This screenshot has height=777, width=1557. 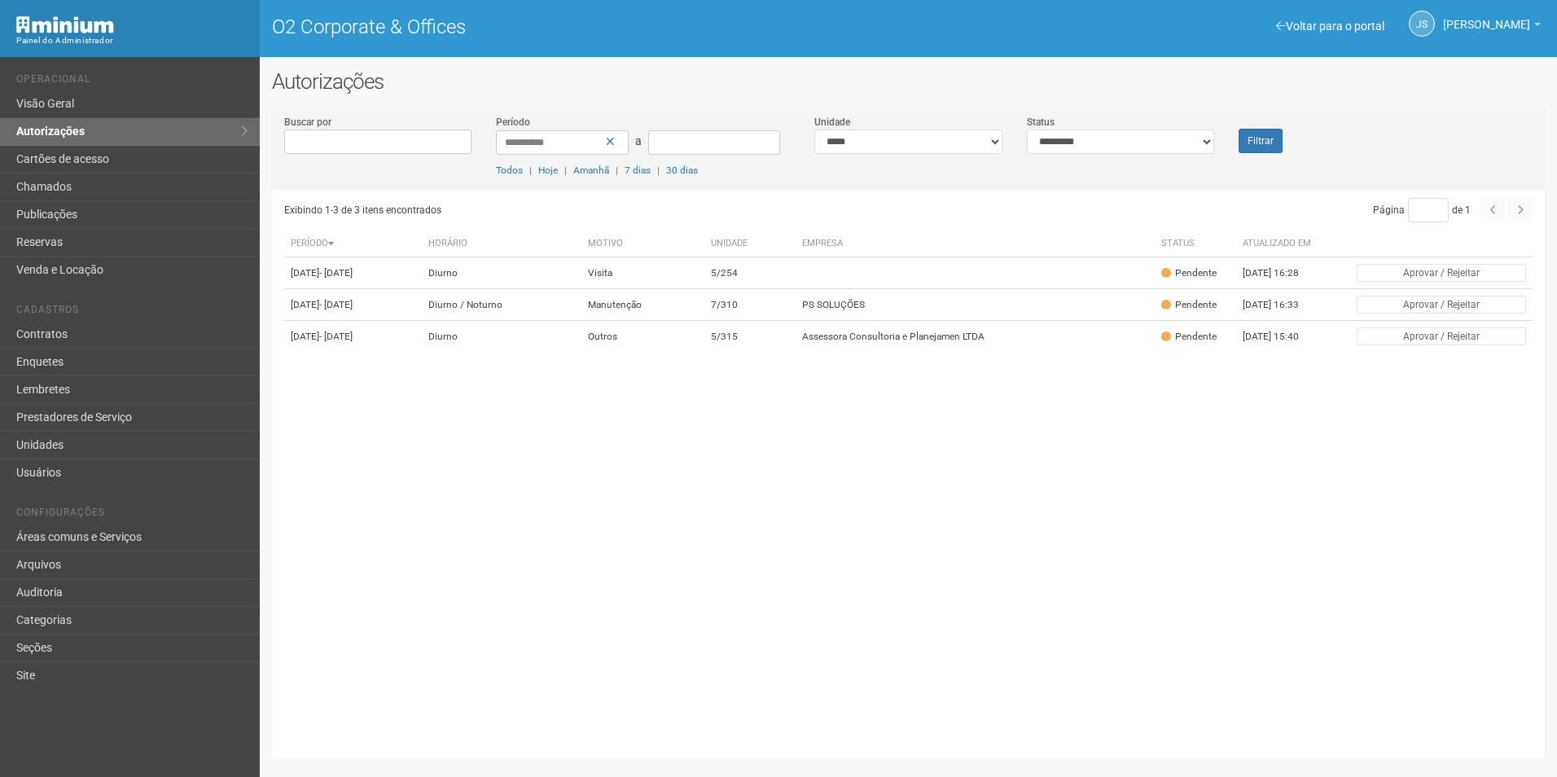 What do you see at coordinates (65, 24) in the screenshot?
I see `img: Minium` at bounding box center [65, 24].